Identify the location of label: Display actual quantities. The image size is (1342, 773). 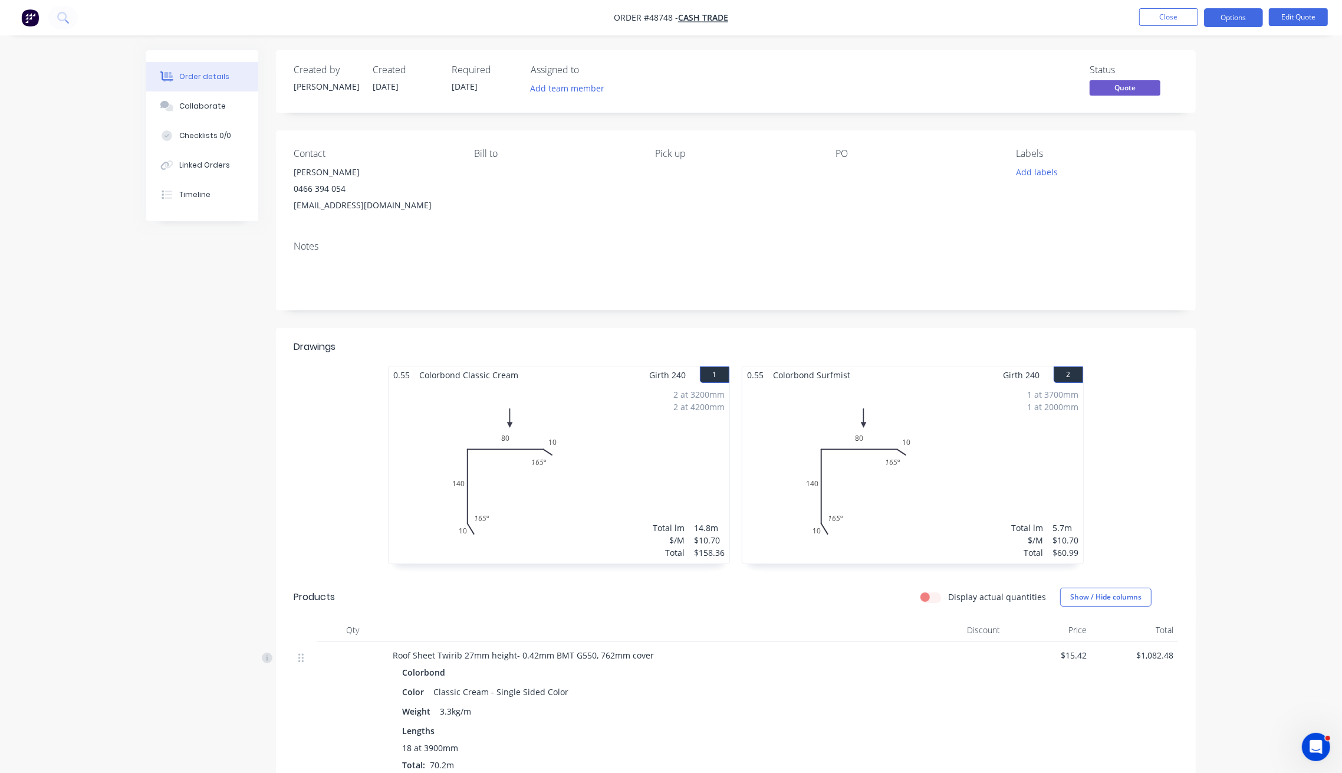
(997, 596).